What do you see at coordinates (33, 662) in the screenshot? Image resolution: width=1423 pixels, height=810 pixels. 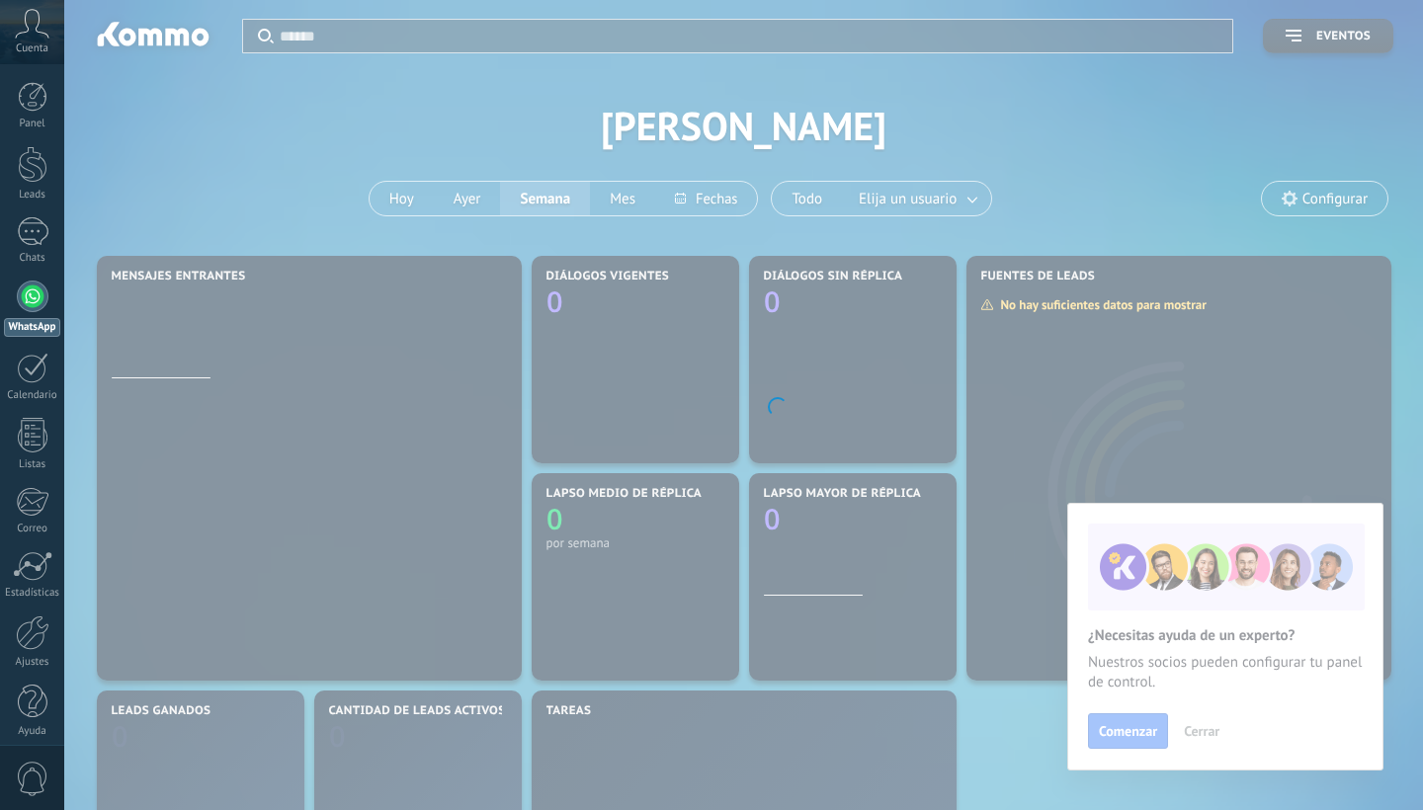 I see `div: Ajustes` at bounding box center [33, 662].